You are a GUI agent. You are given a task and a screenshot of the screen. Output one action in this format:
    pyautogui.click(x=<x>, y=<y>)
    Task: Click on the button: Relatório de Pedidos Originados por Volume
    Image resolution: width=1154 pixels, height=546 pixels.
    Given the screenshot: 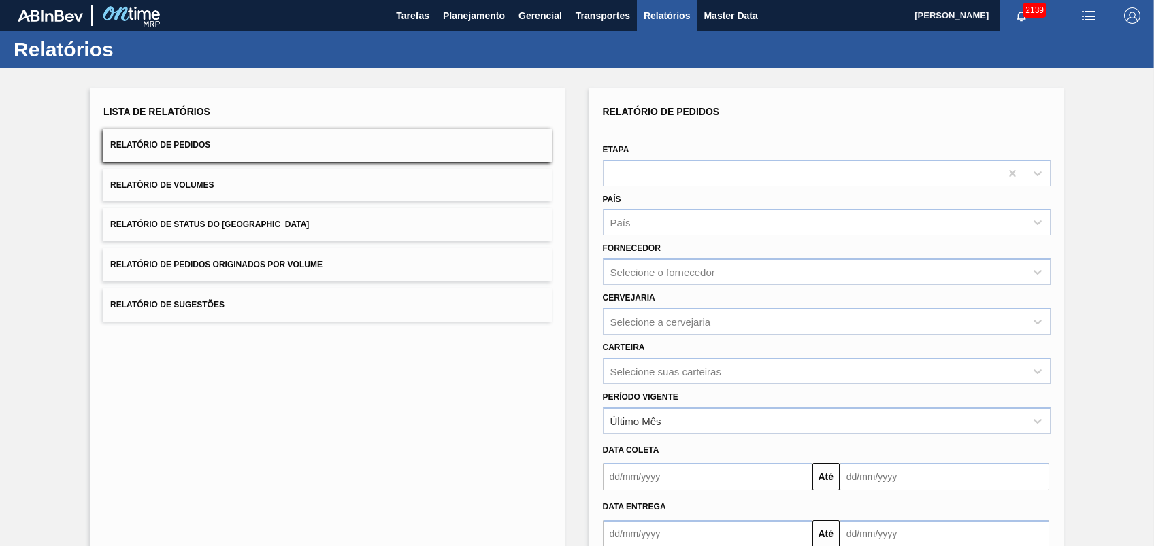 What is the action you would take?
    pyautogui.click(x=327, y=265)
    